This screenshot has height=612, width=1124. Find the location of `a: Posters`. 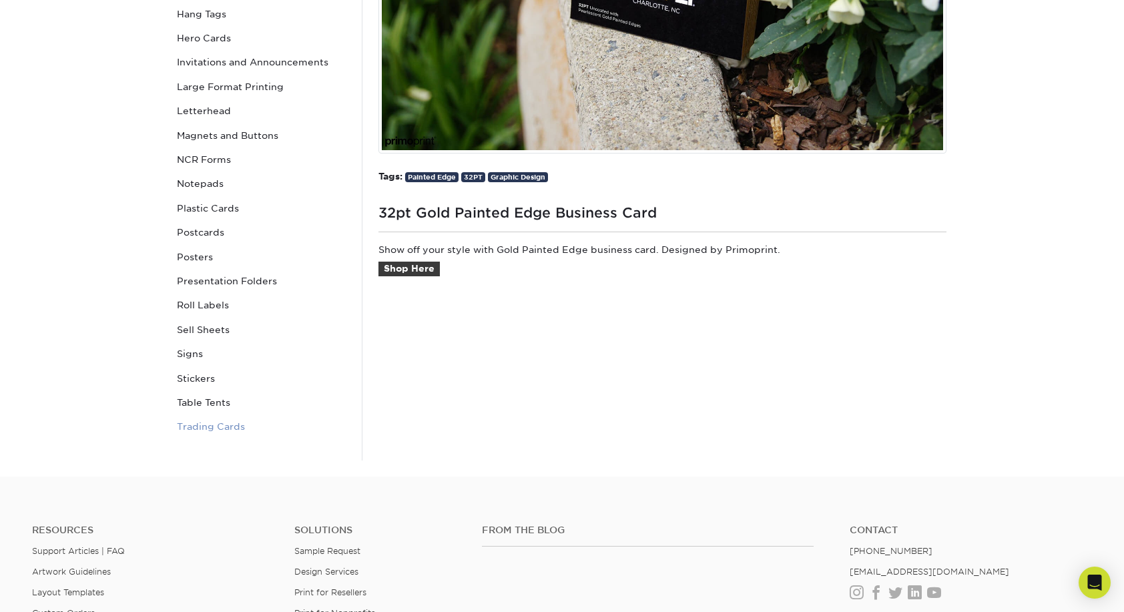

a: Posters is located at coordinates (262, 257).